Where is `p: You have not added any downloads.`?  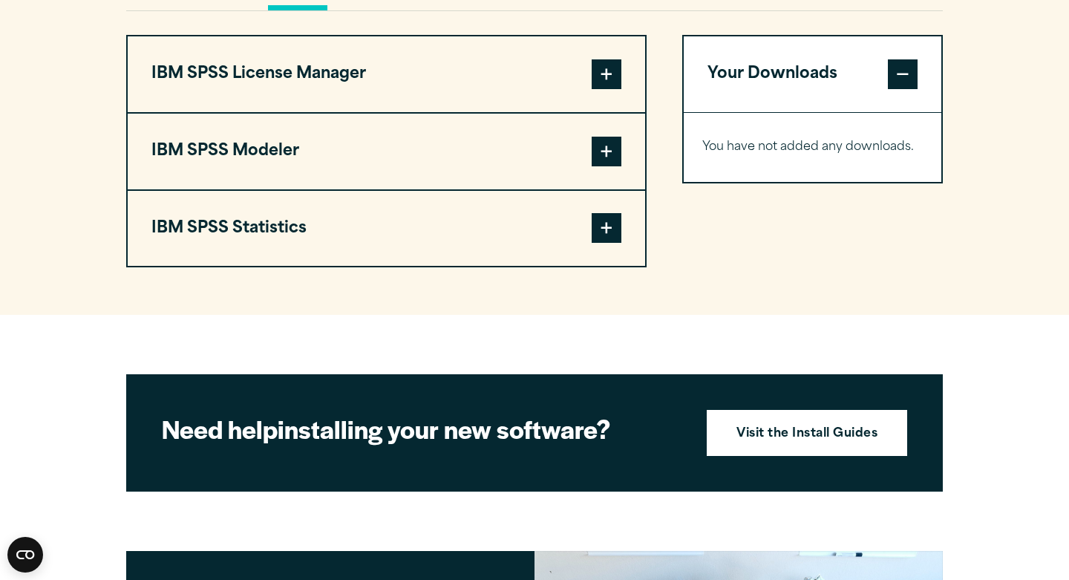 p: You have not added any downloads. is located at coordinates (812, 147).